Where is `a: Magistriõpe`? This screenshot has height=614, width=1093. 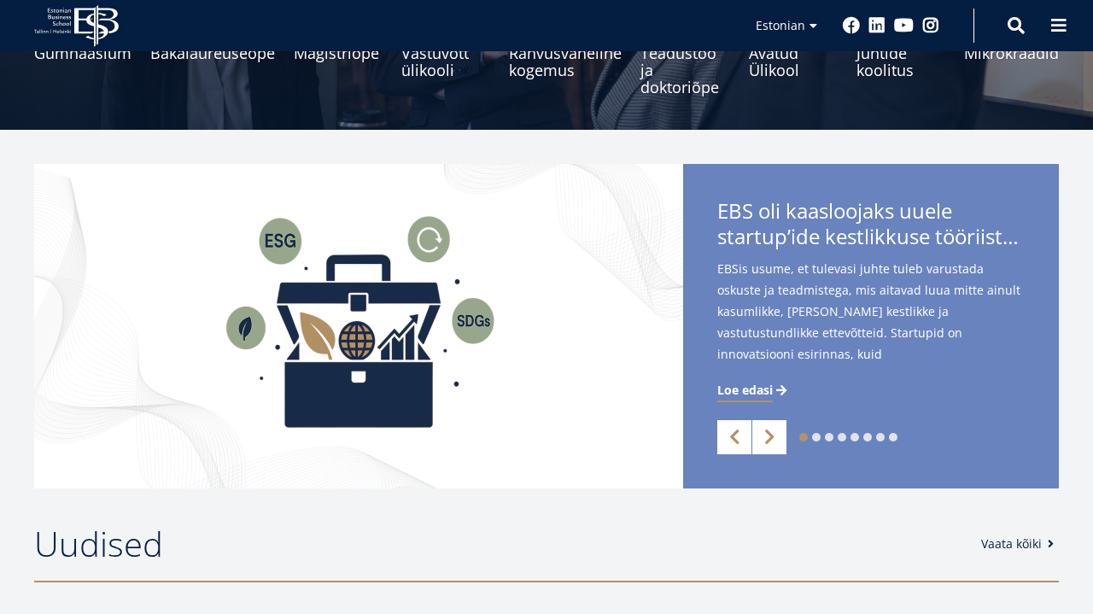 a: Magistriõpe is located at coordinates (338, 53).